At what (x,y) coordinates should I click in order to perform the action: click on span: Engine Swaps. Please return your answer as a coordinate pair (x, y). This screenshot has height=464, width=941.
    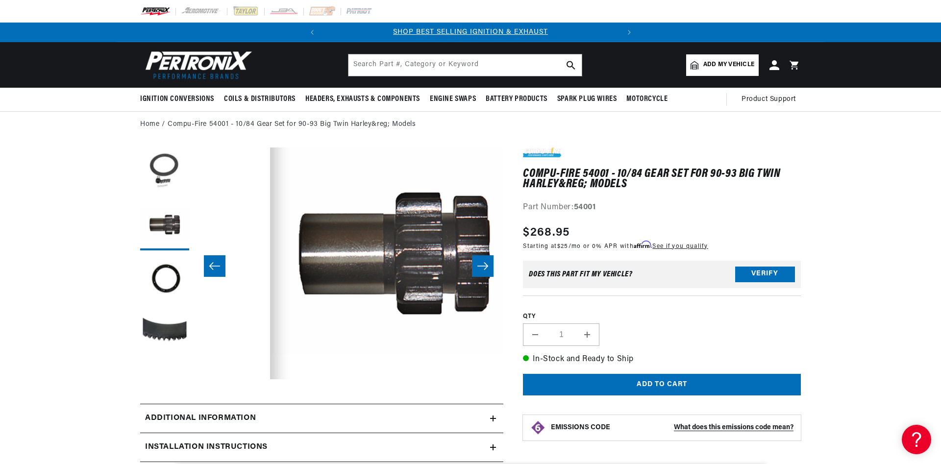
    Looking at the image, I should click on (453, 99).